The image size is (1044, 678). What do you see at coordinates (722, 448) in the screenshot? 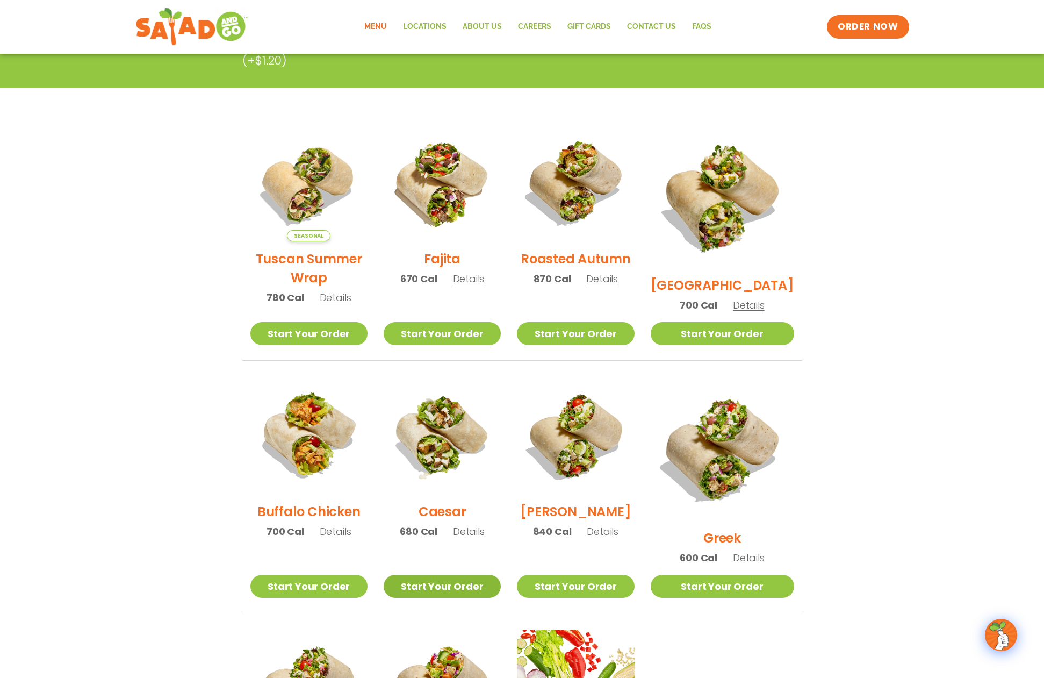
I see `img: Product photo for Greek Wrap` at bounding box center [722, 448].